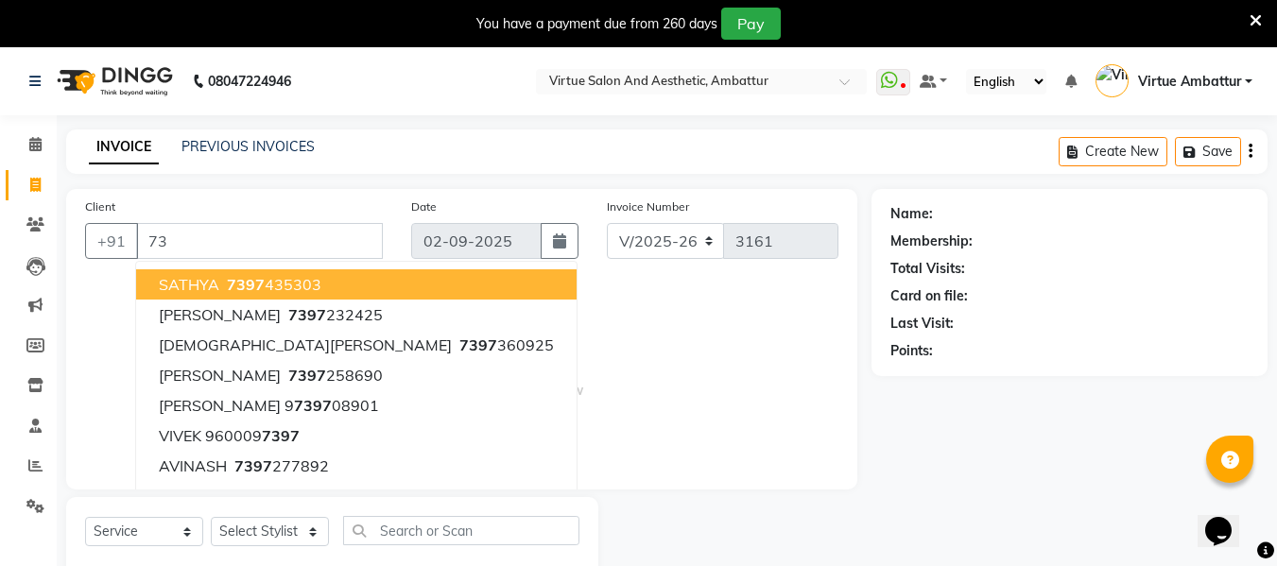  What do you see at coordinates (921, 323) in the screenshot?
I see `div: Last Visit:` at bounding box center [921, 323].